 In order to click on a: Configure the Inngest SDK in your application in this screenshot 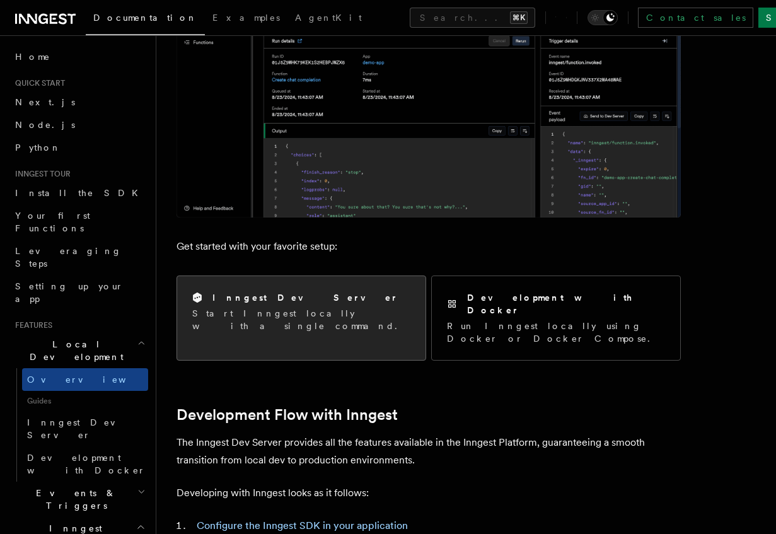, I will do `click(302, 525)`.